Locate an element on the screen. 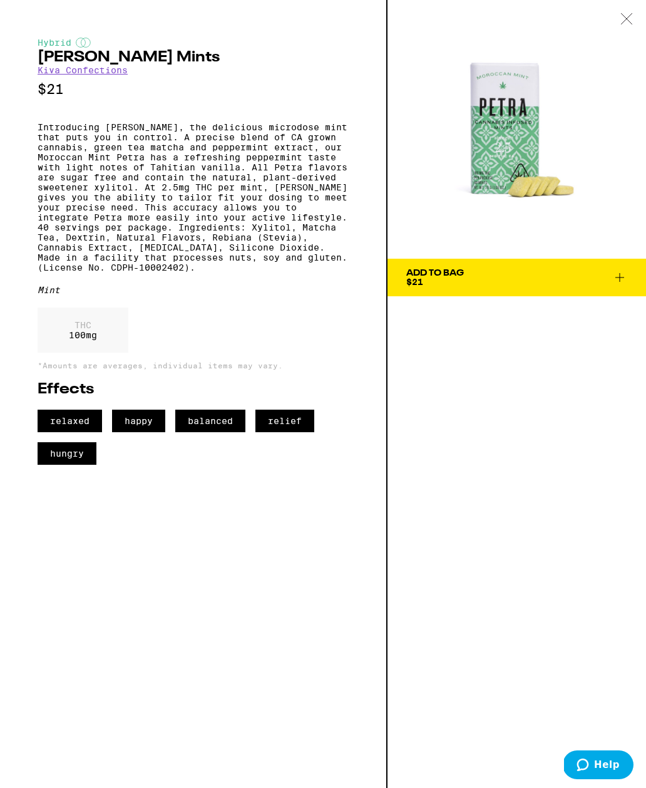 The height and width of the screenshot is (788, 646). span: $21 is located at coordinates (415, 282).